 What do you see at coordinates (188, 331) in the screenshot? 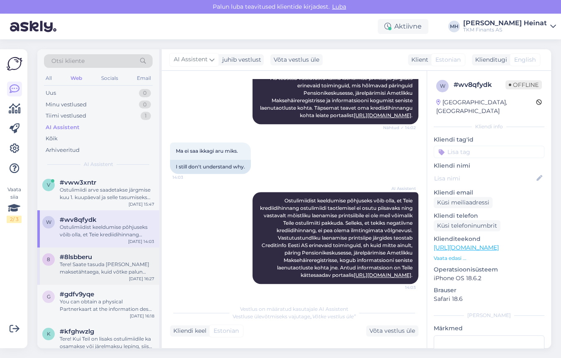
I see `div: Kliendi keel` at bounding box center [188, 331].